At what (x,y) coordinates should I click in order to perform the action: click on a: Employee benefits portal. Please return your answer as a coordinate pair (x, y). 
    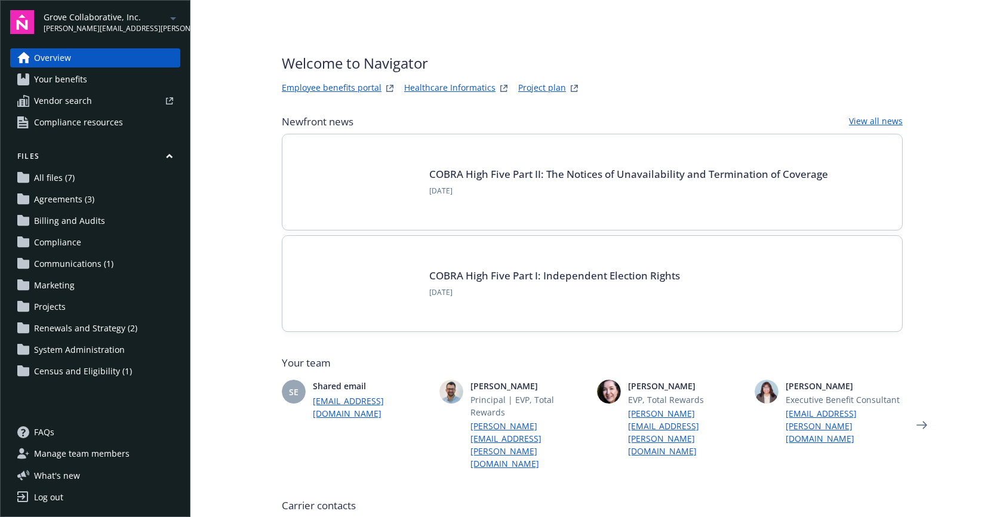
    Looking at the image, I should click on (331, 88).